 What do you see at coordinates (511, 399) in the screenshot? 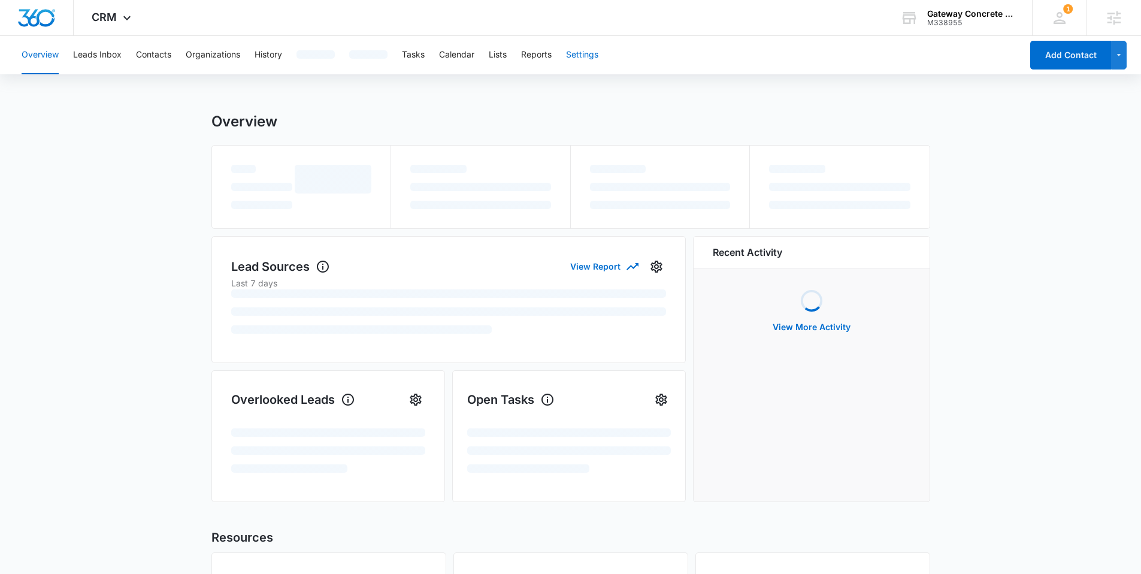
I see `h1: Open Tasks` at bounding box center [511, 399].